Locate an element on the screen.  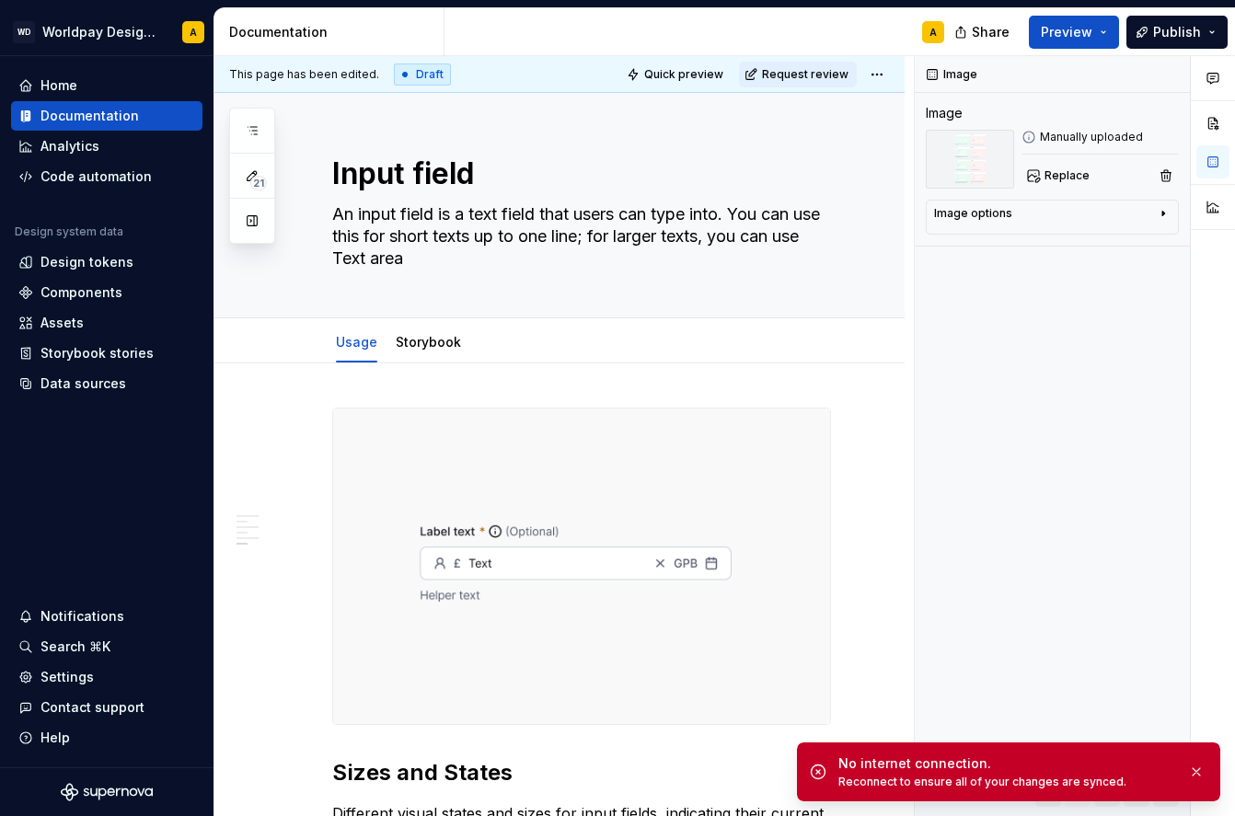
div: Worldpay Design System is located at coordinates (101, 32).